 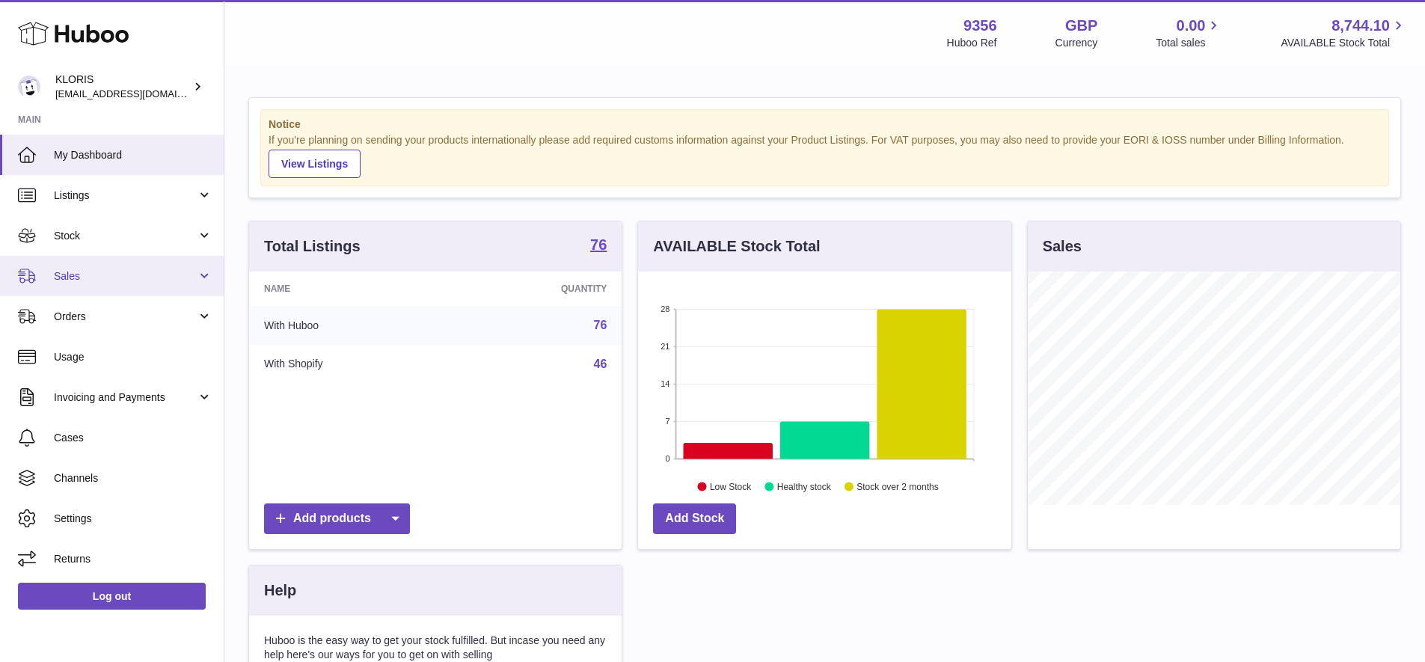 I want to click on a: 46, so click(x=600, y=363).